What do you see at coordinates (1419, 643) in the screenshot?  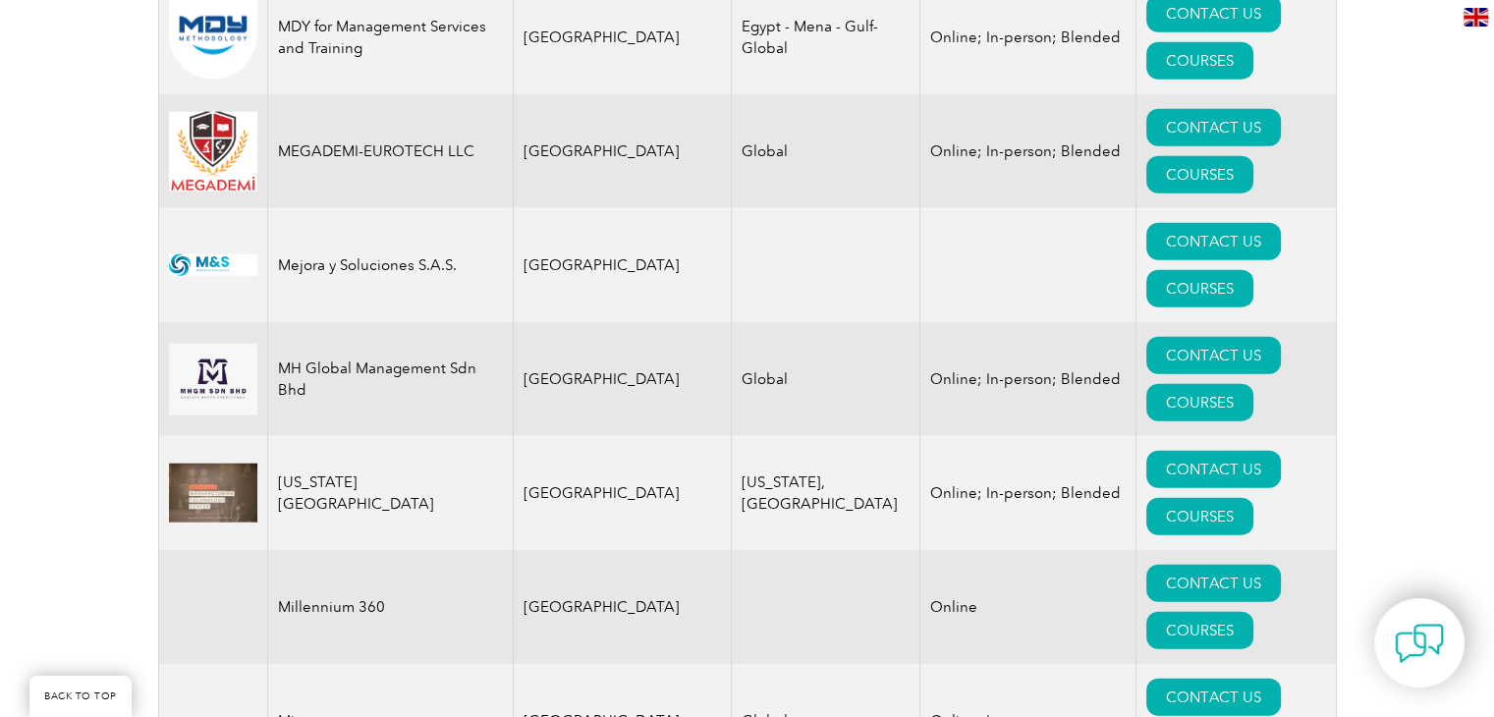 I see `img: contact-chat.png` at bounding box center [1419, 643].